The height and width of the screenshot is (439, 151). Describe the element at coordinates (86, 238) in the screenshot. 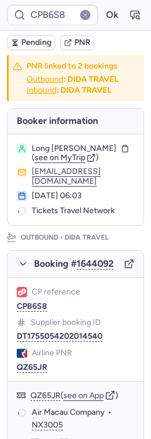

I see `span: DIDA TRAVEL` at that location.